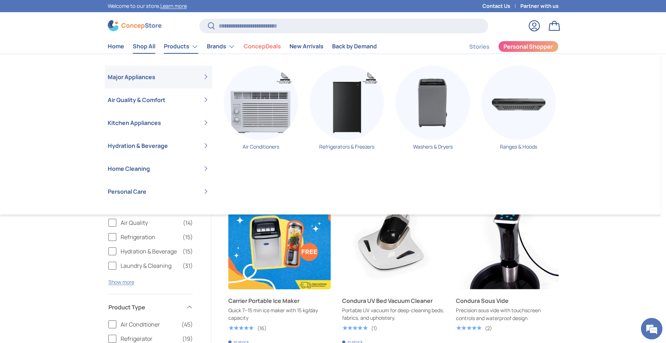 This screenshot has width=666, height=343. I want to click on a: Back by Demand, so click(354, 46).